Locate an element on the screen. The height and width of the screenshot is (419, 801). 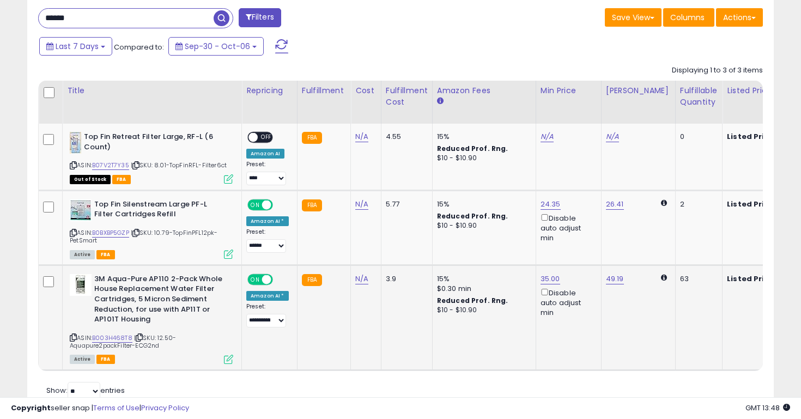
div: 0 is located at coordinates (697, 137).